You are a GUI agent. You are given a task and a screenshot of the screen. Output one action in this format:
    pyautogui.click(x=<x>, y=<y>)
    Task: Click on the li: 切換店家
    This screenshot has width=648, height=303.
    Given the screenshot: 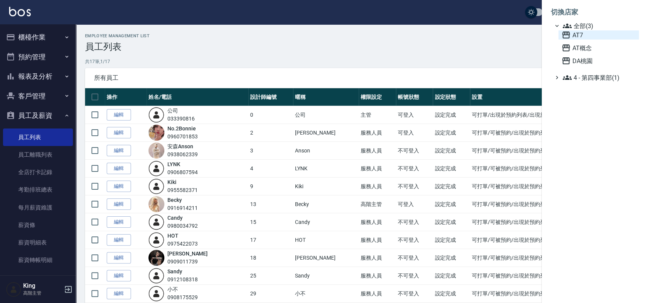 What is the action you would take?
    pyautogui.click(x=595, y=12)
    